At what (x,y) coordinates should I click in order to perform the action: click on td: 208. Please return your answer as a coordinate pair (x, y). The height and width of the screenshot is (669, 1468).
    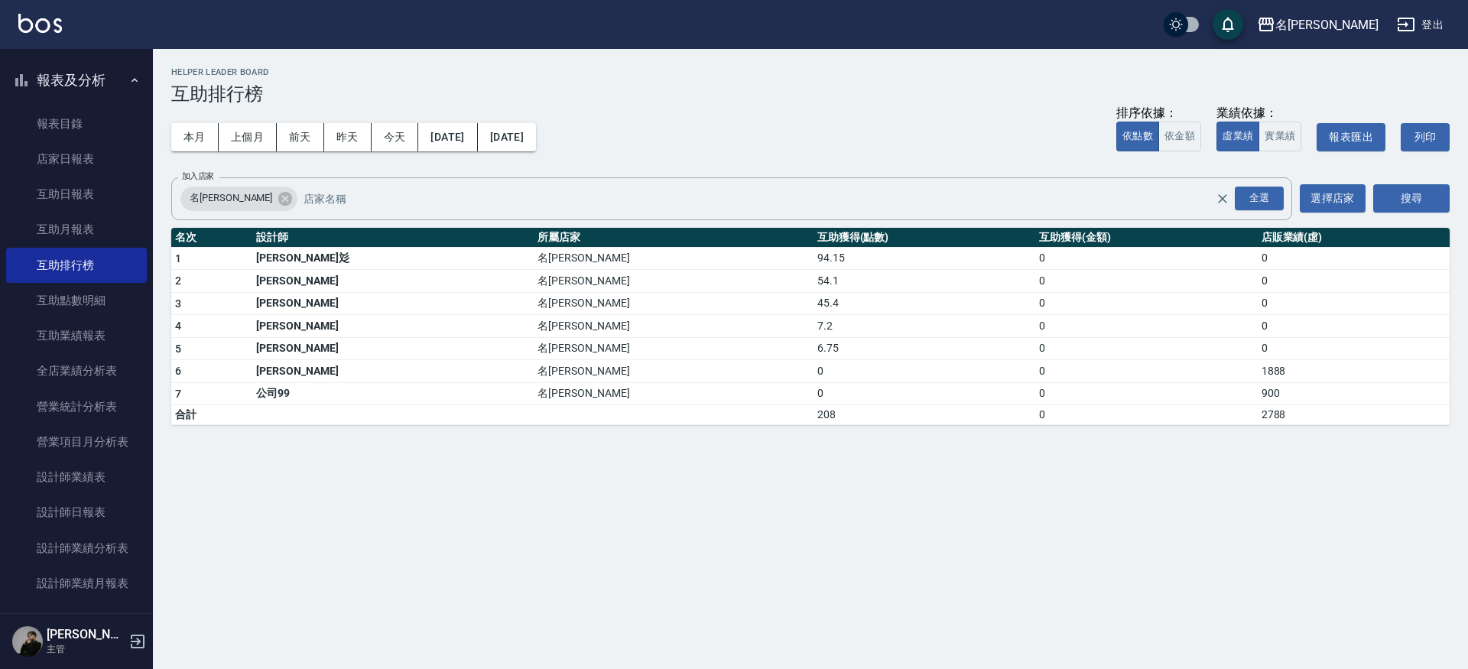
    Looking at the image, I should click on (924, 415).